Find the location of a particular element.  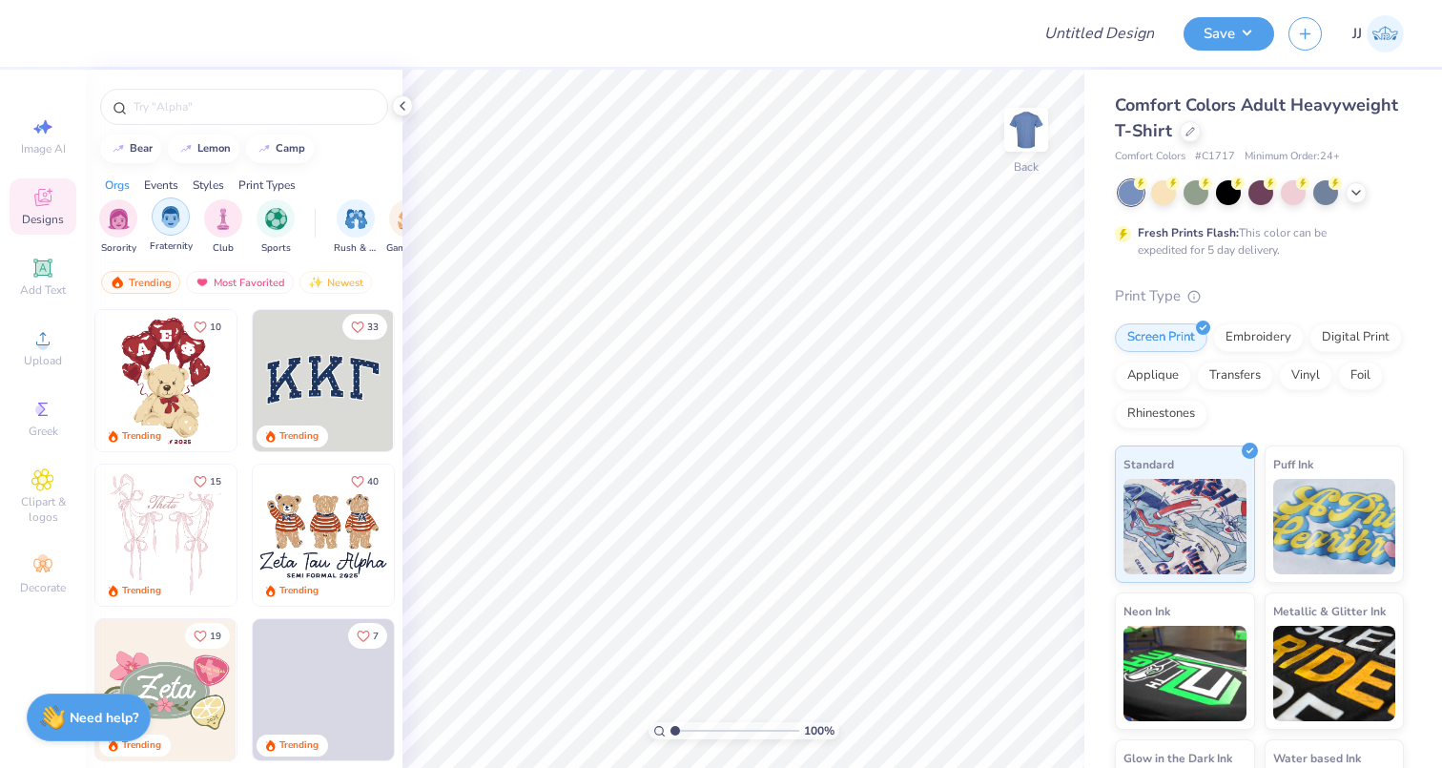

span: Water based Ink is located at coordinates (1317, 757).